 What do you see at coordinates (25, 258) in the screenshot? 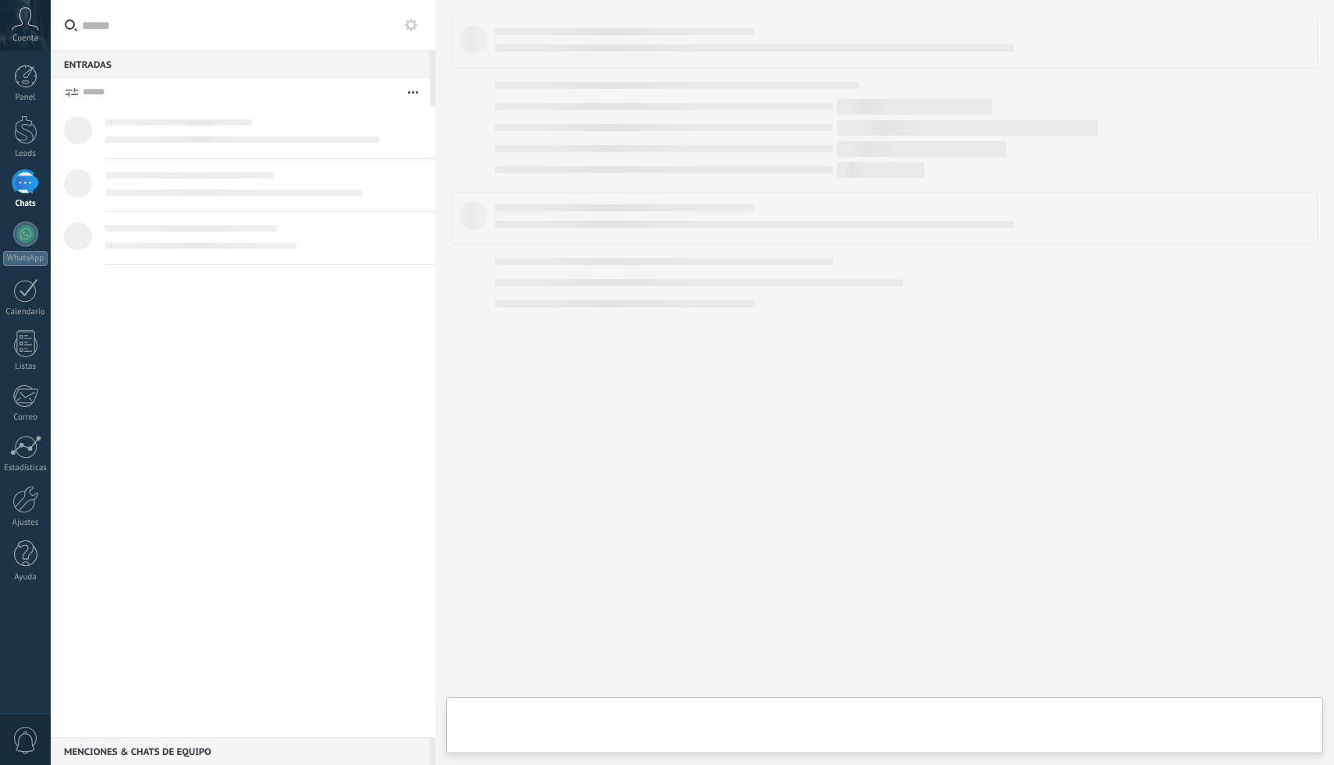
I see `div: WhatsApp` at bounding box center [25, 258].